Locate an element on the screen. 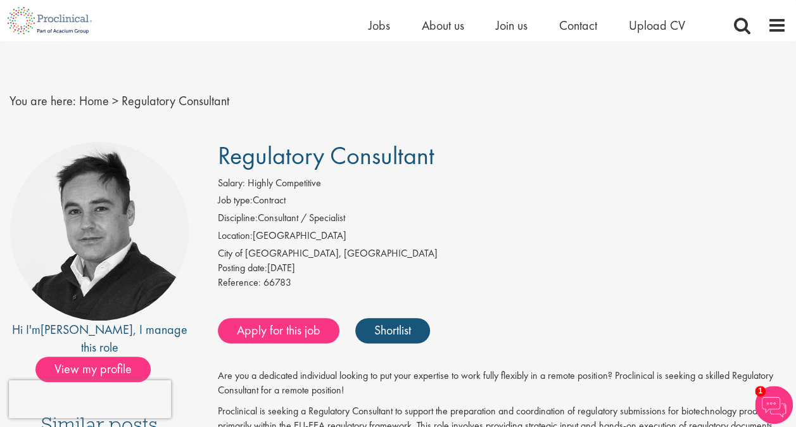  p: Are you a dedicated individual looking to put your expertise to work fully flexibly in a remote p... is located at coordinates (502, 383).